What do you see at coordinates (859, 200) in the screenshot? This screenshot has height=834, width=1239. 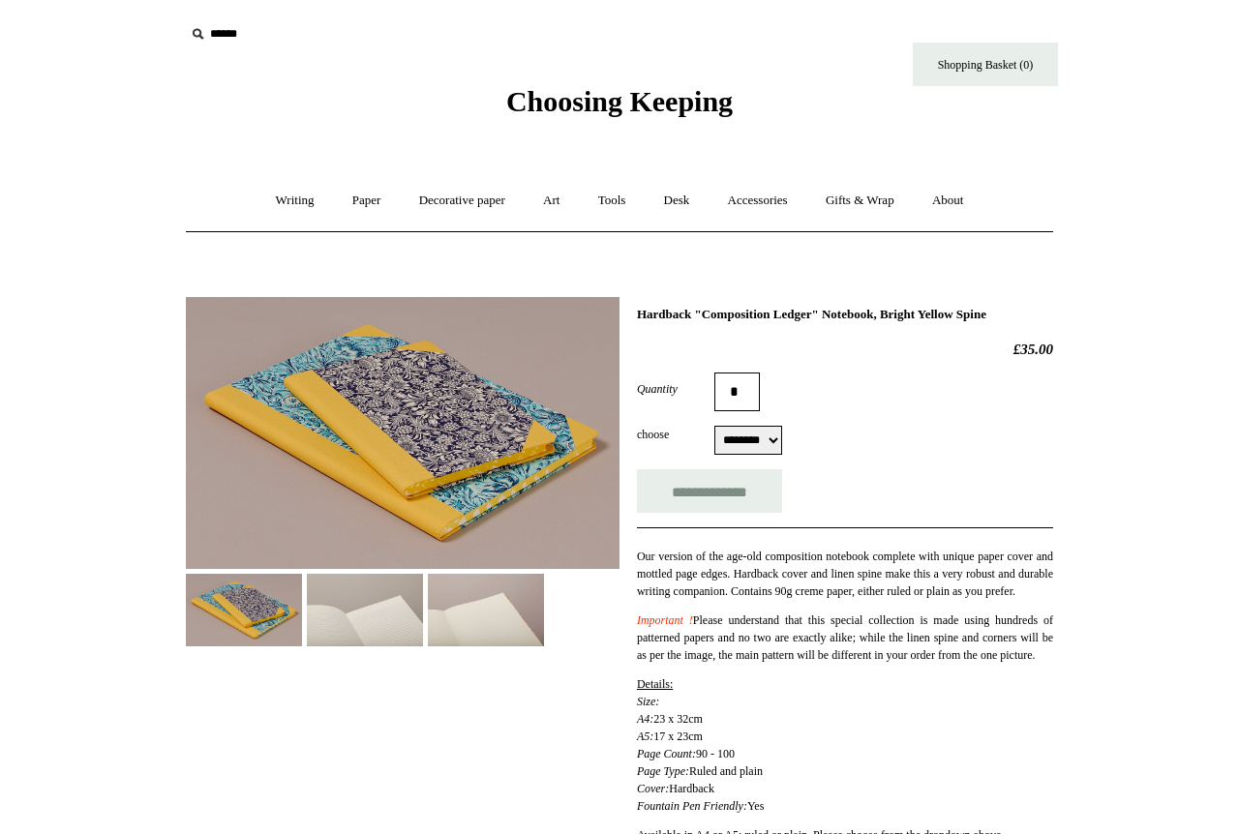 I see `a: Gifts & Wrap` at bounding box center [859, 200].